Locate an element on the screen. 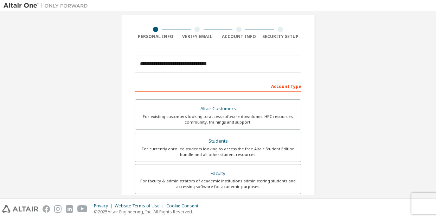 This screenshot has width=436, height=219. div: Altair Customers is located at coordinates (218, 109).